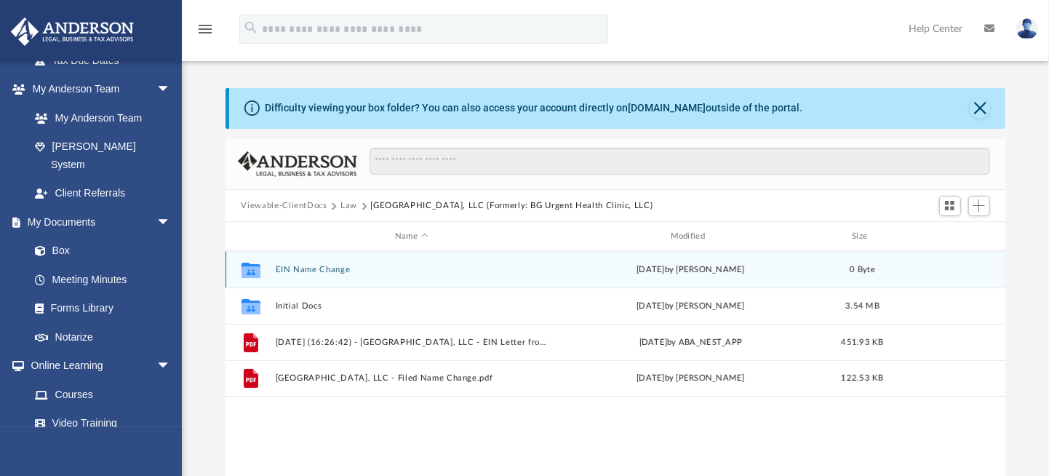 This screenshot has width=1049, height=476. Describe the element at coordinates (680, 162) in the screenshot. I see `input: Search files and folders` at that location.